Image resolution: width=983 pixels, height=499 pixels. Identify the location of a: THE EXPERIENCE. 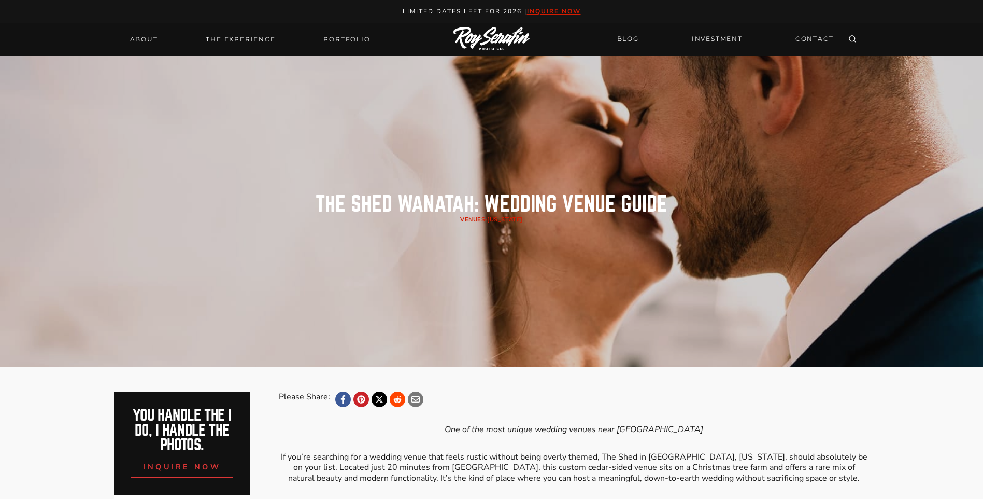
(241, 39).